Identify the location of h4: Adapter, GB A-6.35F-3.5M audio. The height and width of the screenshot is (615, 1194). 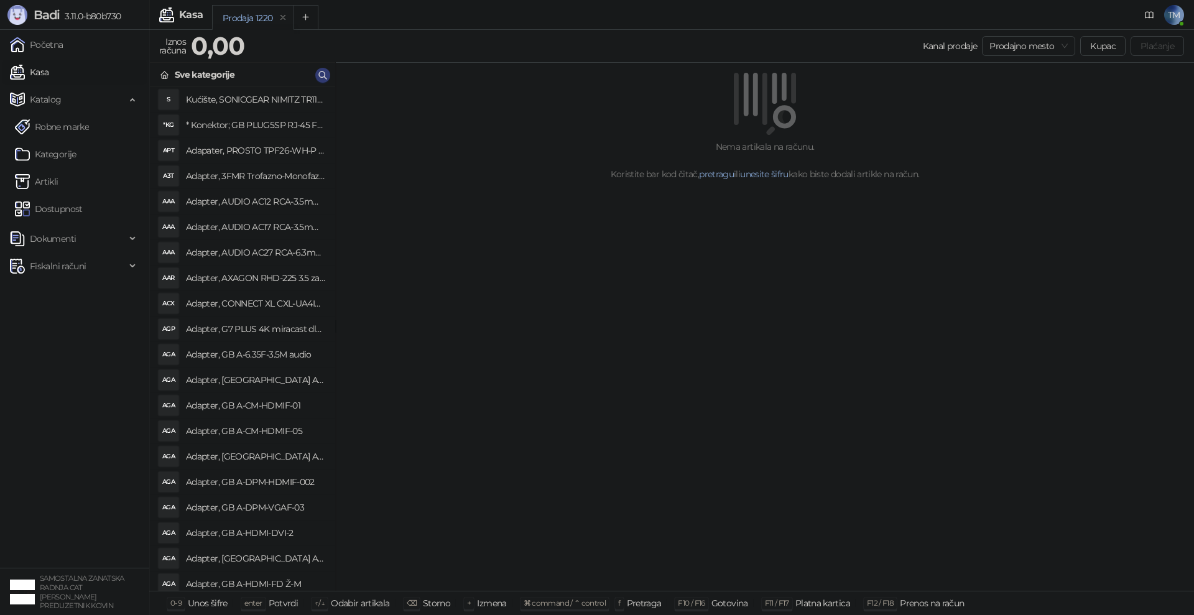
(256, 354).